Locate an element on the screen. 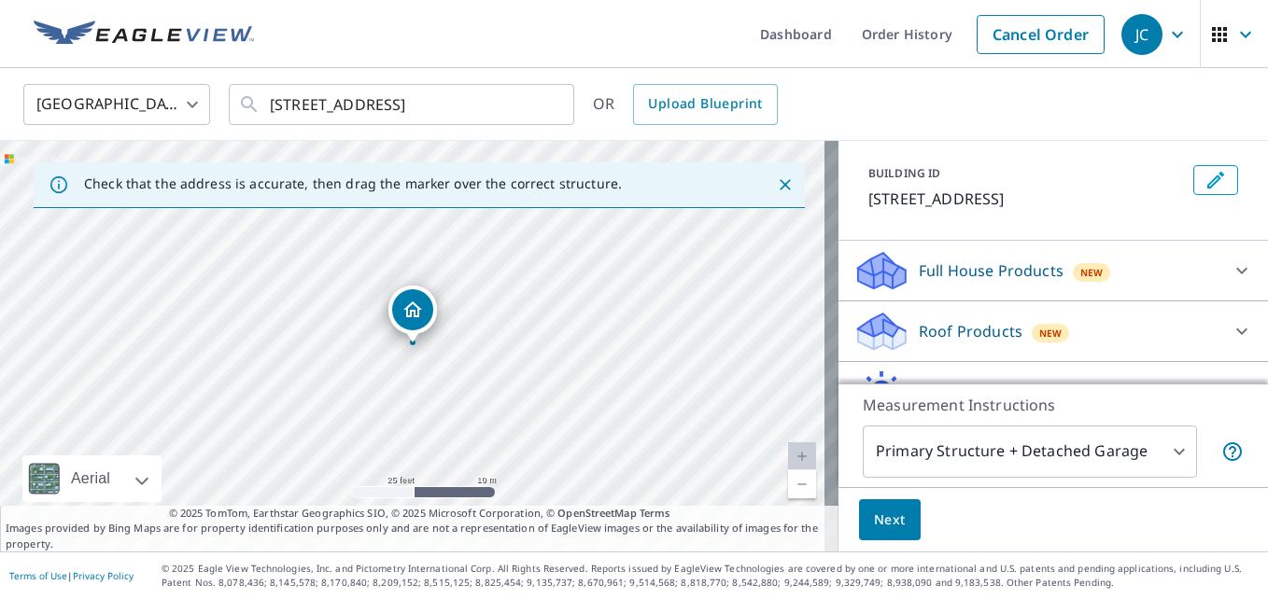  div: Dropped pin, building 1, Residential property, 18 Millhaven Ct Edgewater, MD 21037 is located at coordinates (413, 315).